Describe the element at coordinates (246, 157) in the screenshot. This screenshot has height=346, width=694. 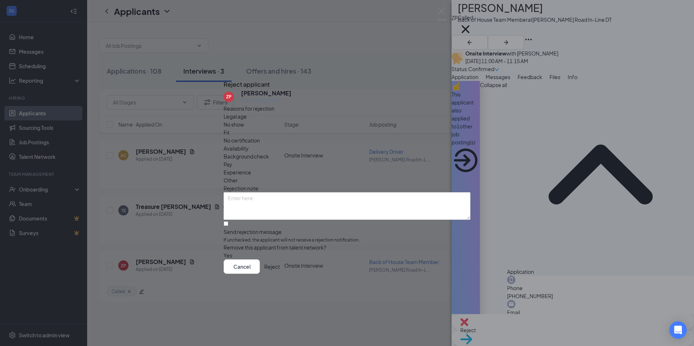
I see `span: Background check` at that location.